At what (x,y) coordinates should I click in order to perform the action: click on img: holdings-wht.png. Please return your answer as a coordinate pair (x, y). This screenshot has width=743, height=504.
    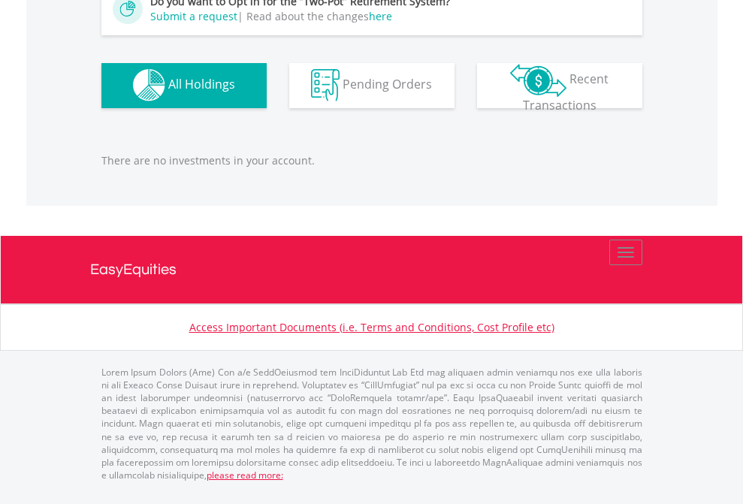
    Looking at the image, I should click on (149, 85).